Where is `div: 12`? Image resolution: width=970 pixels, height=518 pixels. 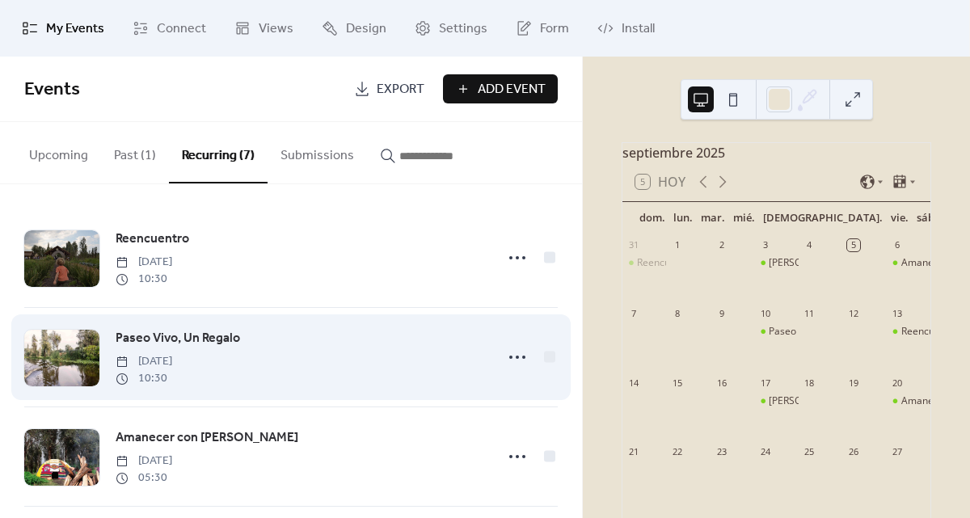
div: 12 is located at coordinates (852, 313).